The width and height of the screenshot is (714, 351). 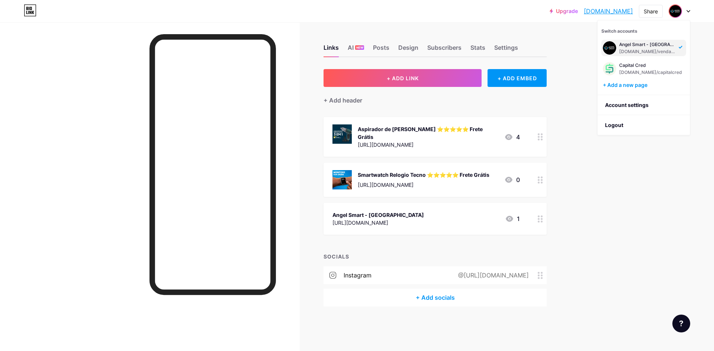 I want to click on li: Logout, so click(x=644, y=125).